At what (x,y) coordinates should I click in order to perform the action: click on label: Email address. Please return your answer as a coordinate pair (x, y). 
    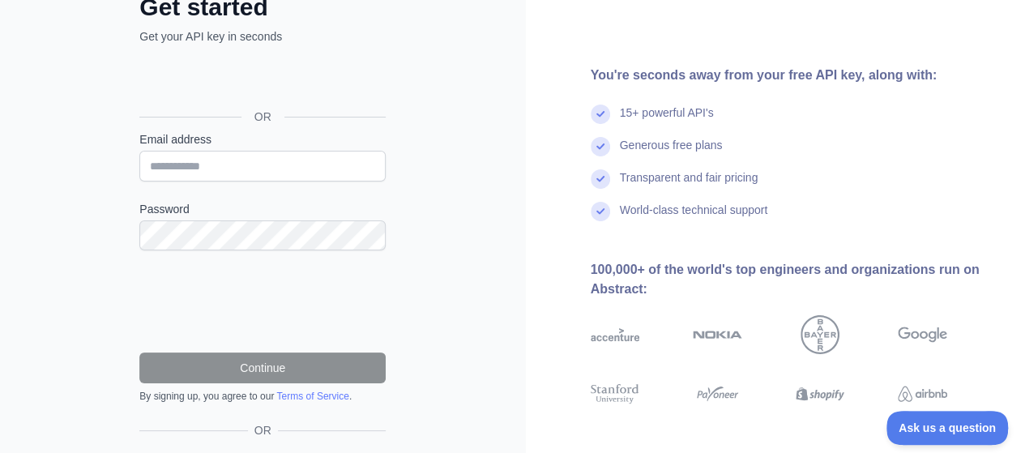
    Looking at the image, I should click on (262, 139).